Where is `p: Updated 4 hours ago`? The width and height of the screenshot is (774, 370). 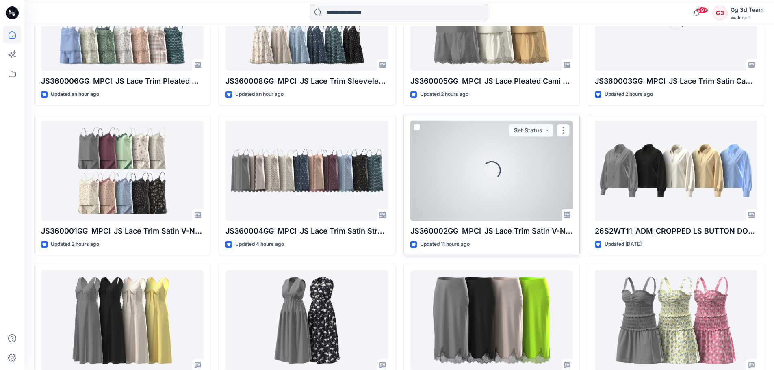 p: Updated 4 hours ago is located at coordinates (260, 244).